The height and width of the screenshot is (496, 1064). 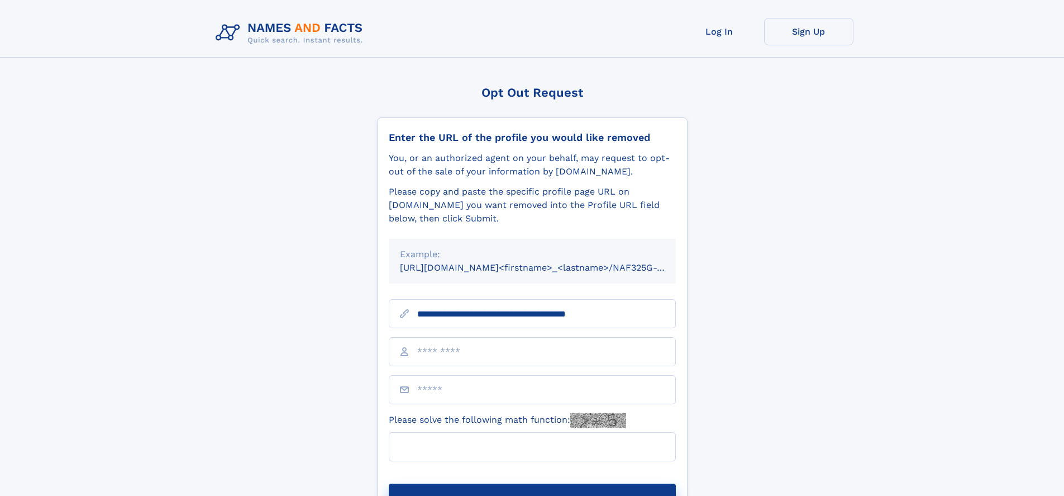 I want to click on div: Enter the URL of the profile you would like removed, so click(x=532, y=137).